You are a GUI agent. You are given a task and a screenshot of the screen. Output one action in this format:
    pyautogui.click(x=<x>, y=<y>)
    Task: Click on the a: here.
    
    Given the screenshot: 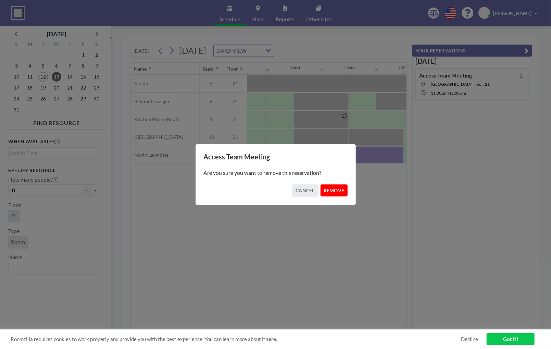 What is the action you would take?
    pyautogui.click(x=271, y=339)
    